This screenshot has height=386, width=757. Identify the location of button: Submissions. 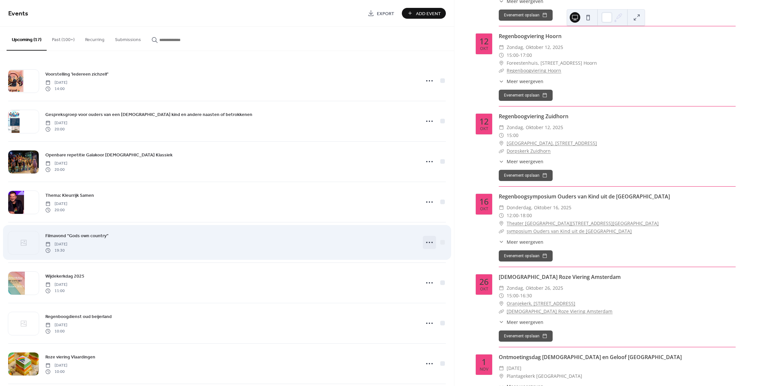
(128, 38).